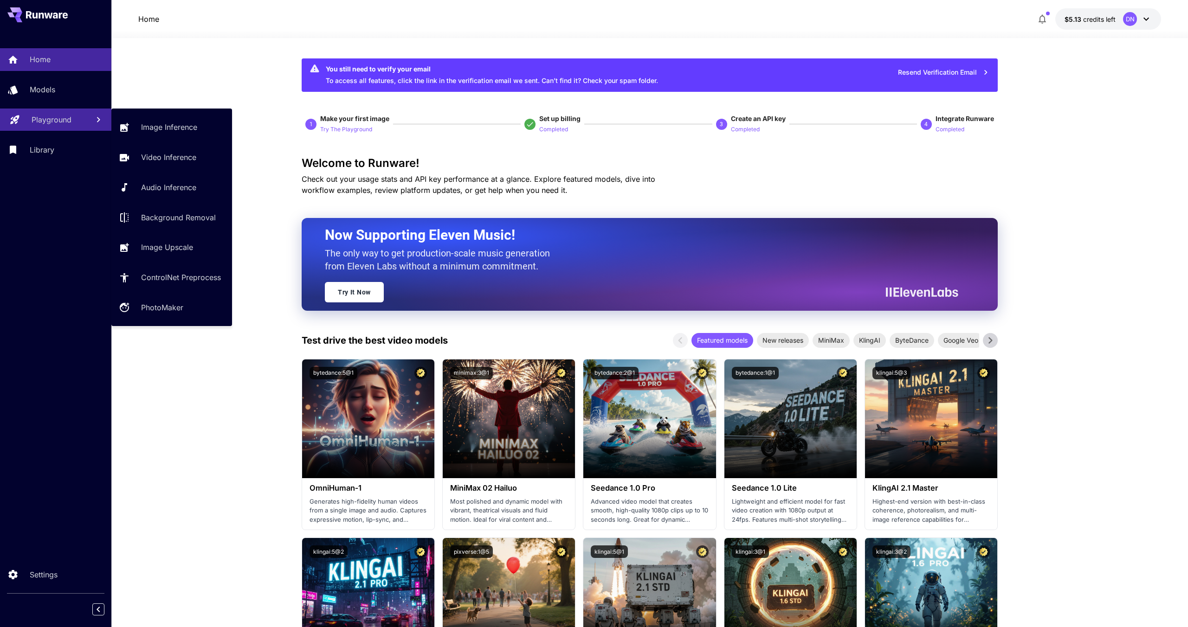 This screenshot has width=1188, height=627. I want to click on button: Resend Verification Email, so click(943, 72).